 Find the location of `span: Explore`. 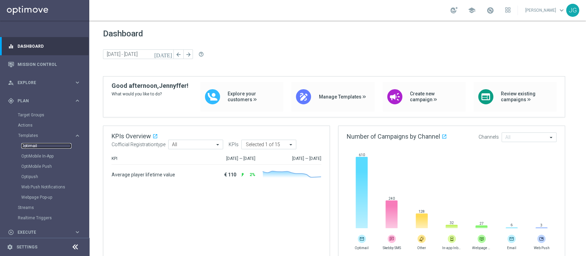

span: Explore is located at coordinates (46, 83).